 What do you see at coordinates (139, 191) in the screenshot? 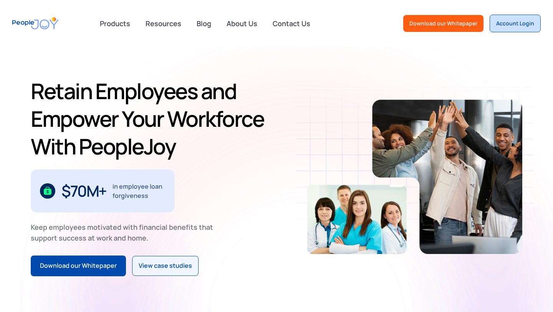
I see `div: in employee loan forgiveness` at bounding box center [139, 191].